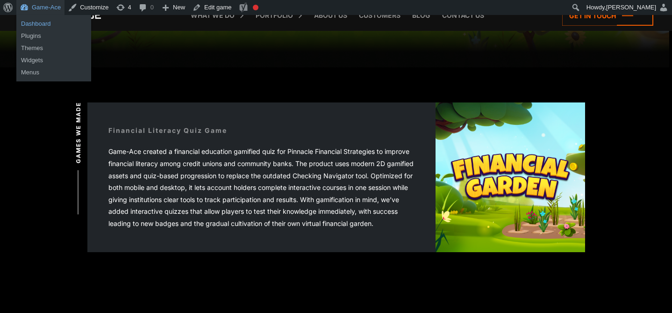 The width and height of the screenshot is (672, 313). What do you see at coordinates (54, 48) in the screenshot?
I see `a: Themes` at bounding box center [54, 48].